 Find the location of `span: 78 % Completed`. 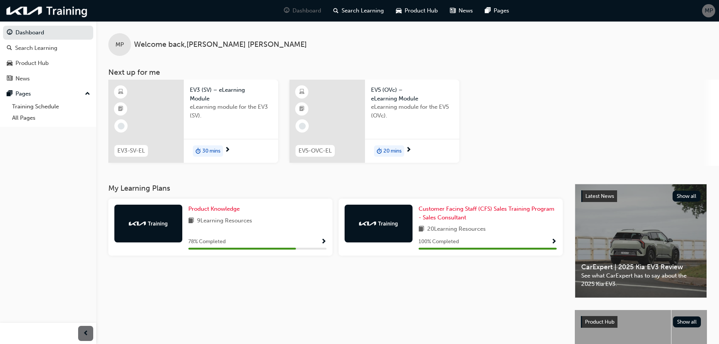

span: 78 % Completed is located at coordinates (207, 242).